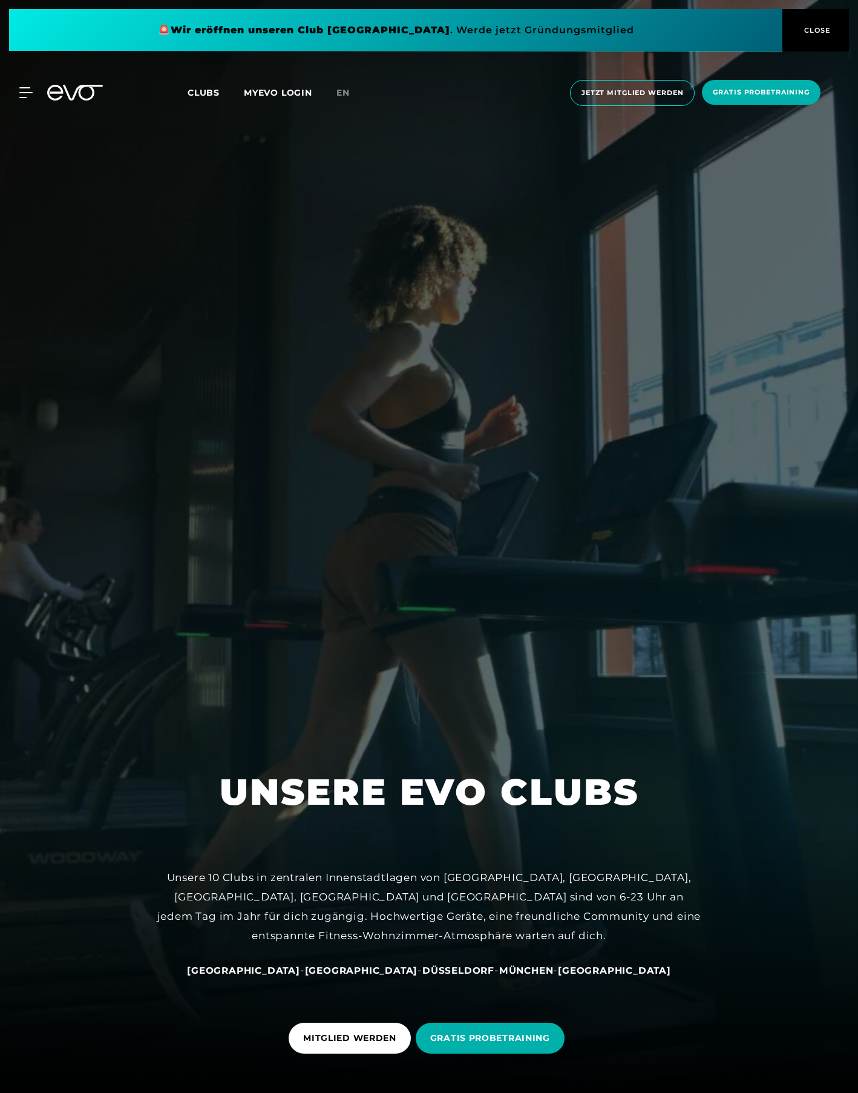 This screenshot has height=1093, width=858. Describe the element at coordinates (816, 30) in the screenshot. I see `span: CLOSE` at that location.